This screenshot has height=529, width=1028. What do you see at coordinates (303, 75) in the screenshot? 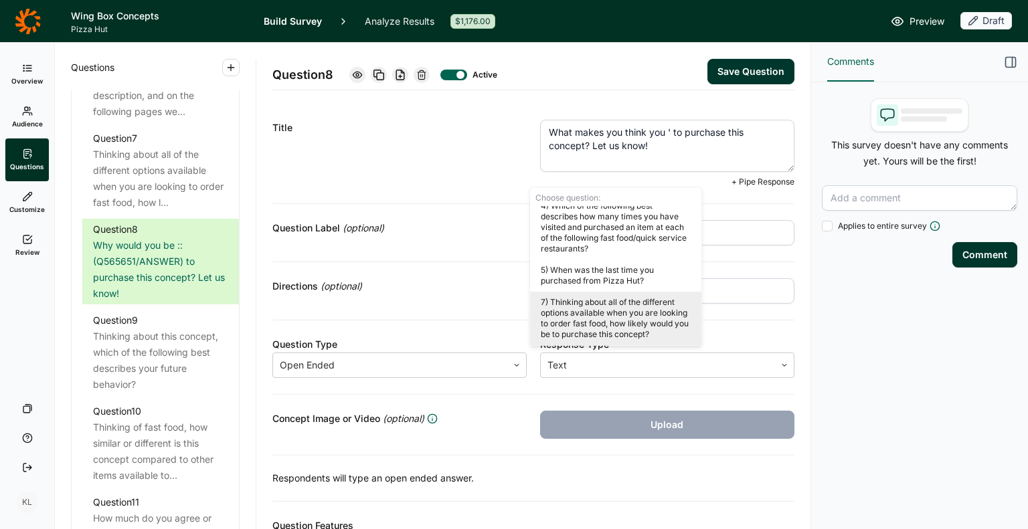
I see `span: Question 8` at bounding box center [303, 75].